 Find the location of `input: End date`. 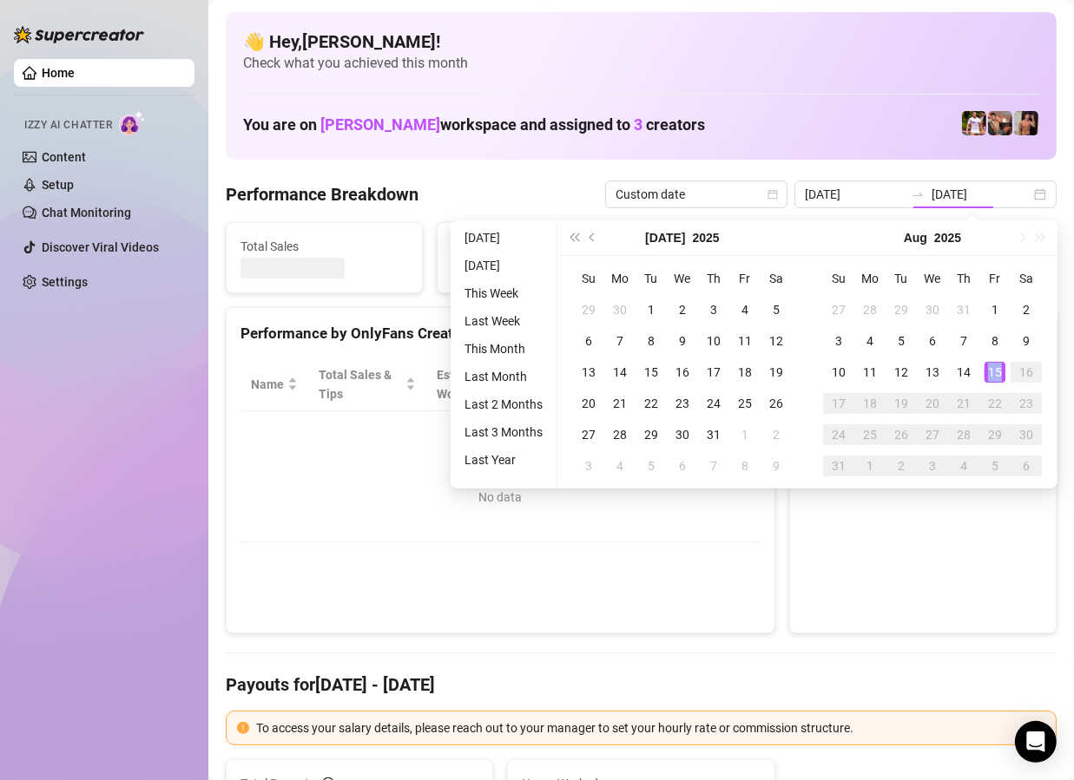

input: End date is located at coordinates (981, 194).